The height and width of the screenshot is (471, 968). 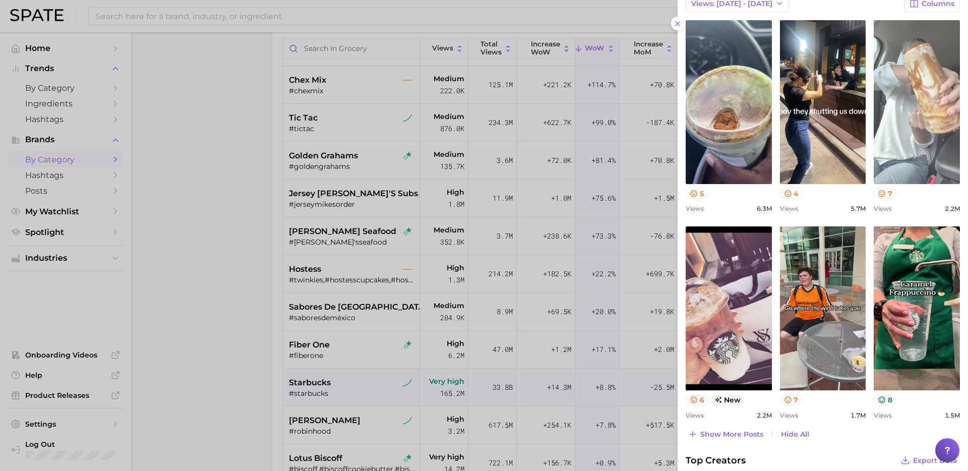 What do you see at coordinates (929, 460) in the screenshot?
I see `button: Export Data` at bounding box center [929, 460].